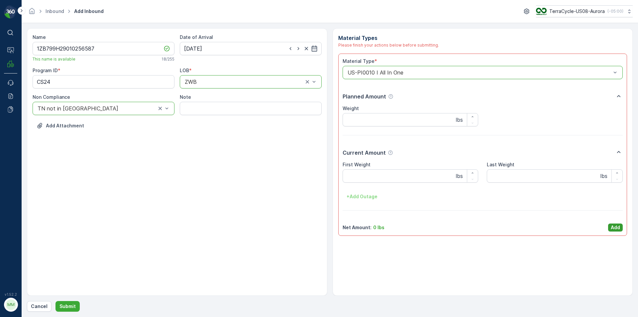  What do you see at coordinates (364, 153) in the screenshot?
I see `p: Current Amount` at bounding box center [364, 153].